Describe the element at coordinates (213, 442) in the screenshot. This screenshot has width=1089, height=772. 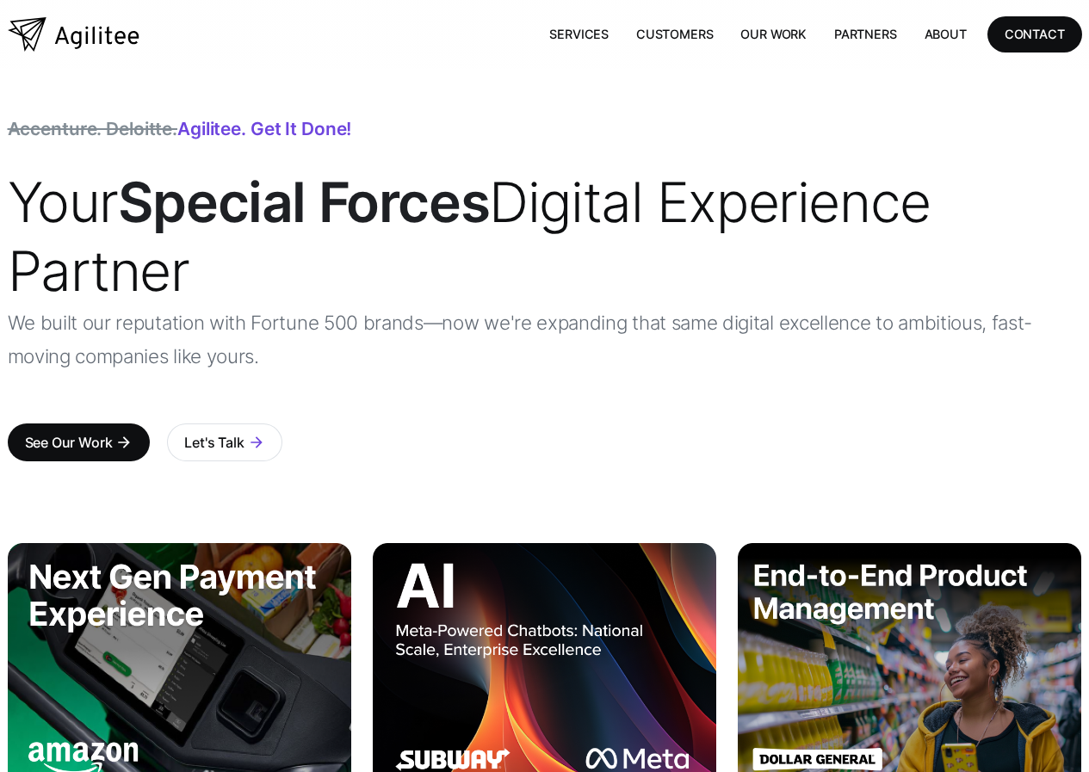
I see `div: Let's Talk` at that location.